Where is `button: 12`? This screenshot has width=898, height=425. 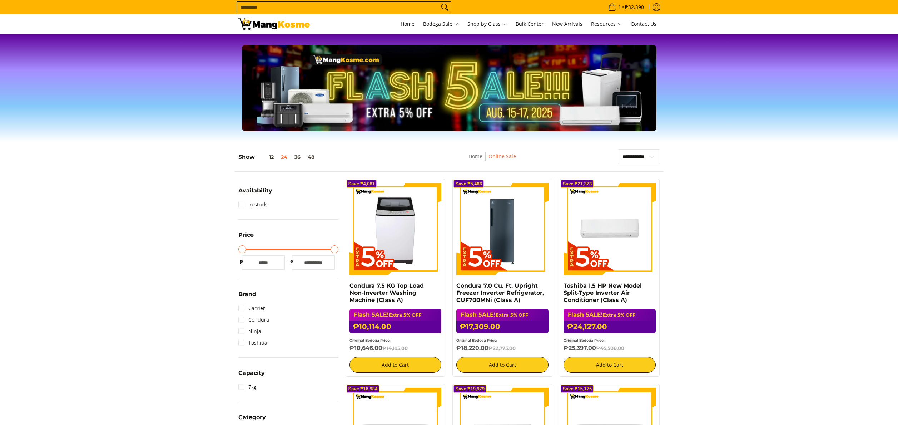 button: 12 is located at coordinates (266, 157).